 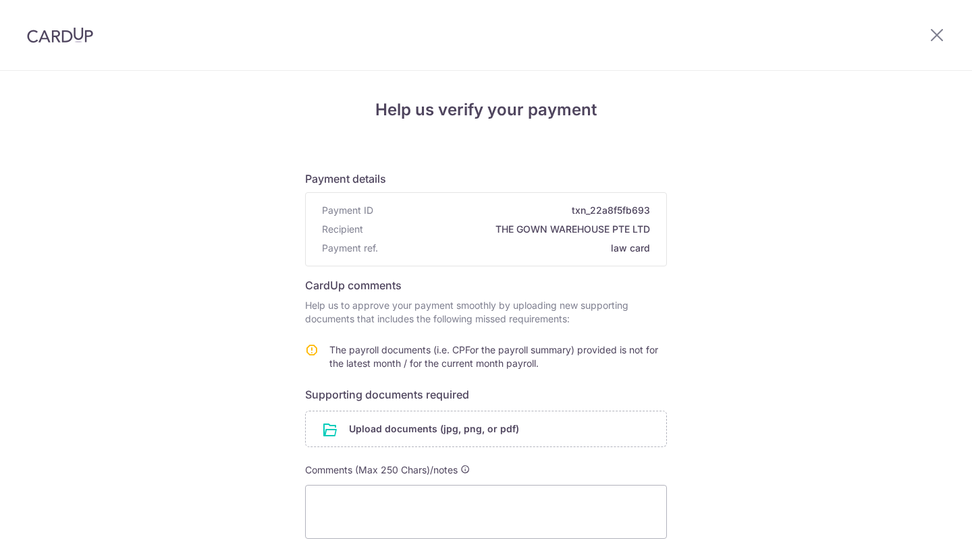 What do you see at coordinates (350, 248) in the screenshot?
I see `span: Payment ref.` at bounding box center [350, 248].